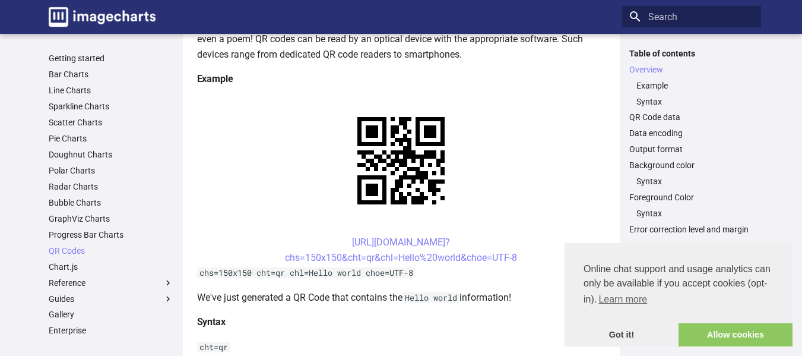 The width and height of the screenshot is (802, 356). What do you see at coordinates (401, 322) in the screenshot?
I see `h4: Syntax` at bounding box center [401, 322].